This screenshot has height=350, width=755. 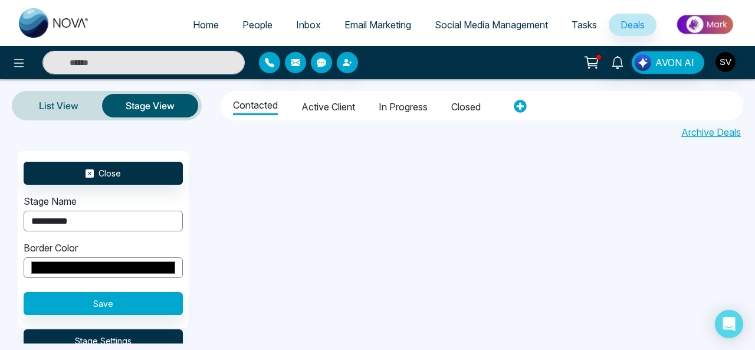 What do you see at coordinates (643, 63) in the screenshot?
I see `img: Lead Flow` at bounding box center [643, 63].